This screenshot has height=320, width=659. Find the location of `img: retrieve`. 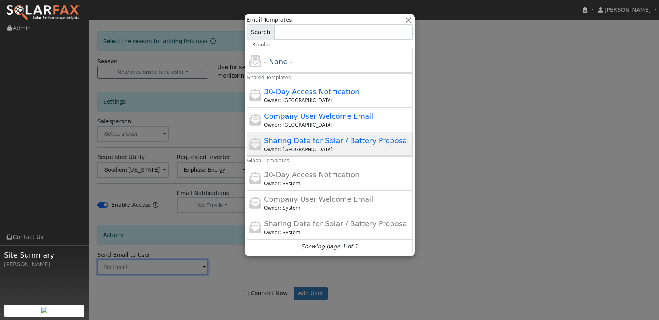

img: retrieve is located at coordinates (44, 310).